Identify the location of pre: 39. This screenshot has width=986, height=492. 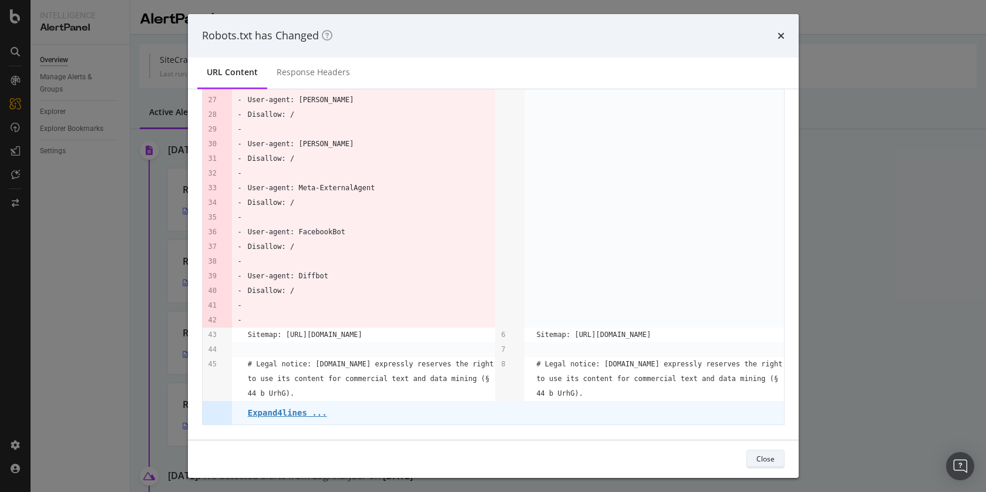
(213, 276).